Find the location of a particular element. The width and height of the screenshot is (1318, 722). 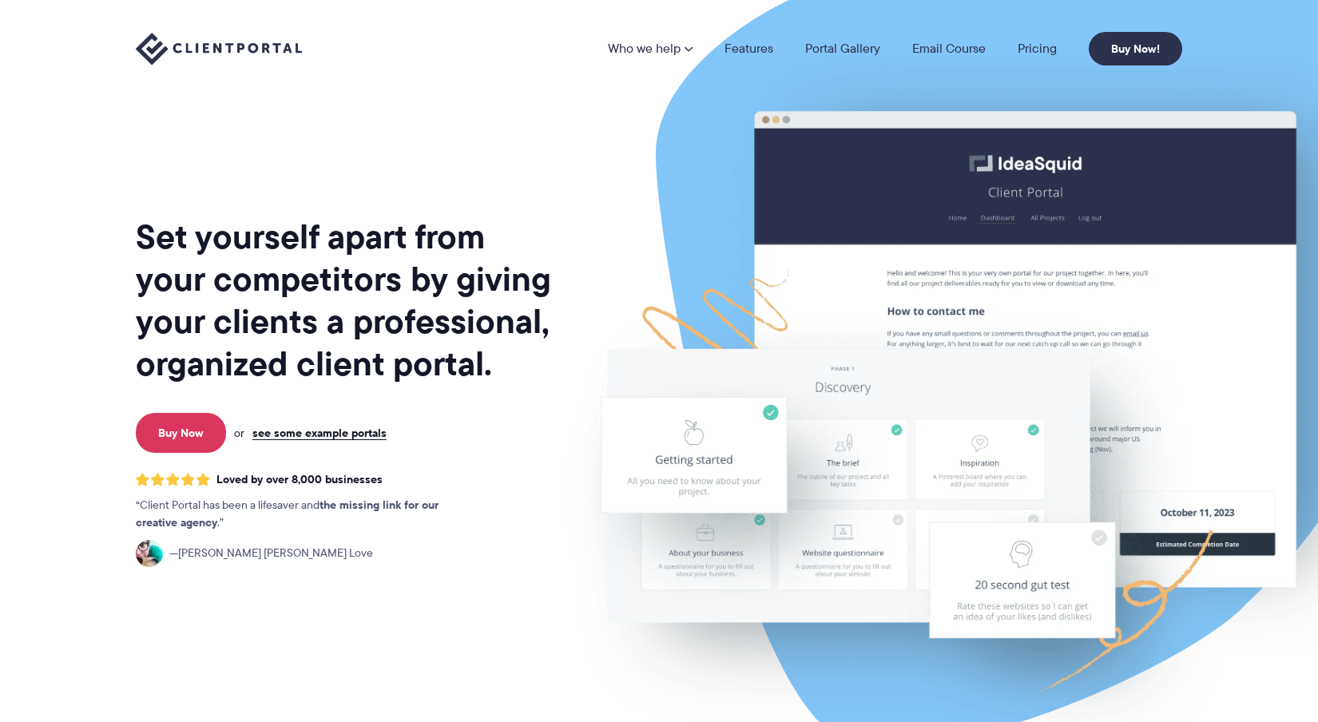

a: see some example portals is located at coordinates (320, 433).